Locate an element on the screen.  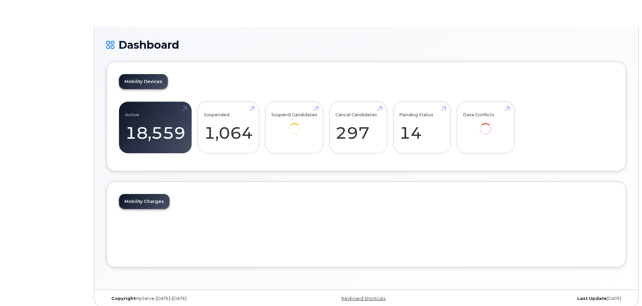
a: Suspended 1,064 is located at coordinates (228, 127).